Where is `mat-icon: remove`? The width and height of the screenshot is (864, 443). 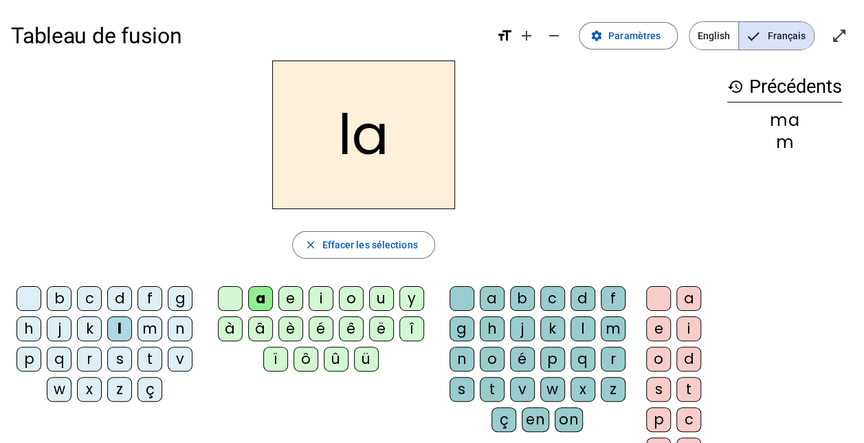
mat-icon: remove is located at coordinates (554, 36).